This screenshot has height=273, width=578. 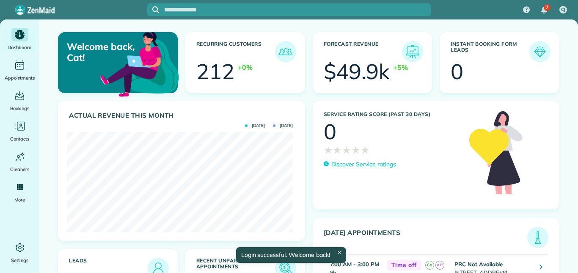 What do you see at coordinates (140, 63) in the screenshot?
I see `img: dashboard_welcome-42a62b7d889689a78055ac9021e634bf52bae3f8056760290aed330b23ab8690.png` at bounding box center [140, 63].